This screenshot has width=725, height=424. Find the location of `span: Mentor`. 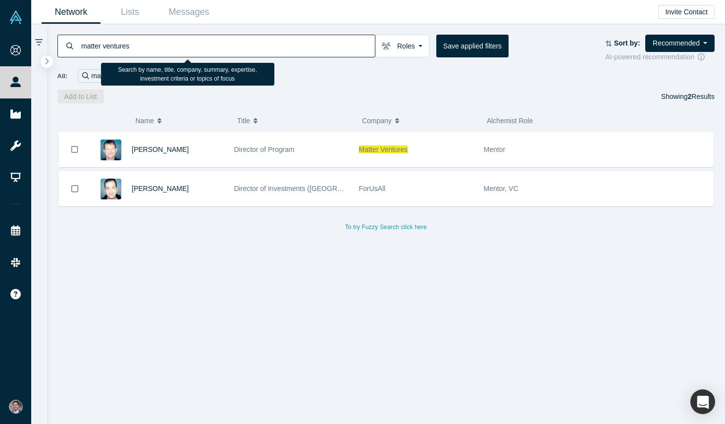

span: Mentor is located at coordinates (495, 150).